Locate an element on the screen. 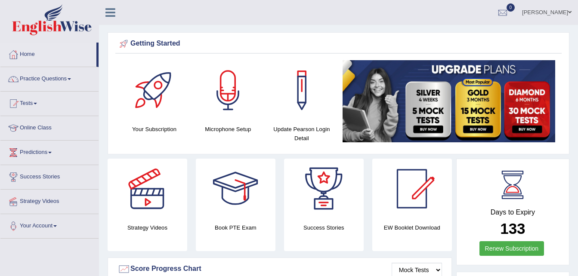 The width and height of the screenshot is (578, 276). h4: Microphone Setup is located at coordinates (228, 129).